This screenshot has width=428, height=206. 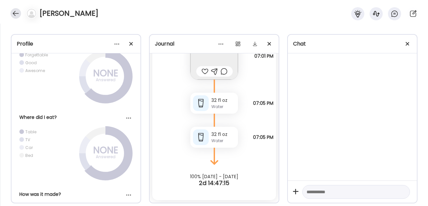 I want to click on div: Awesome, so click(x=35, y=71).